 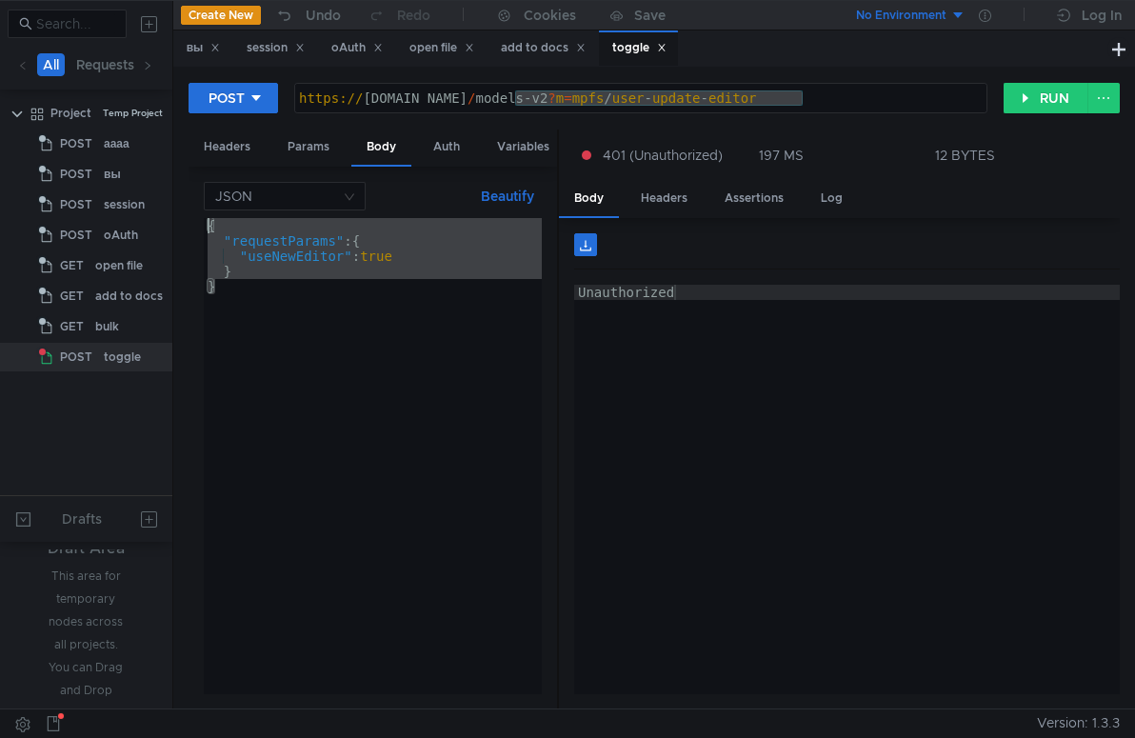 I want to click on button: RUN, so click(x=1045, y=98).